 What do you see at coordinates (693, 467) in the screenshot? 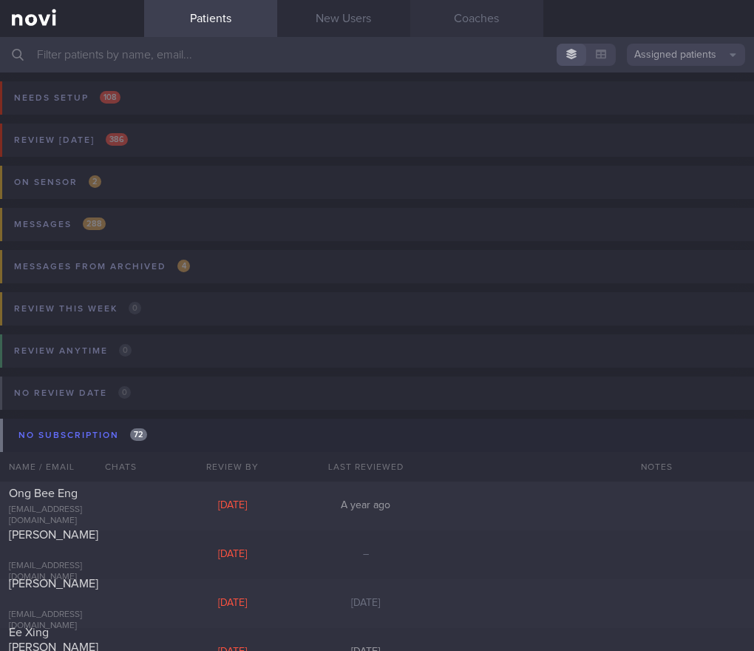
I see `div: Notes` at bounding box center [693, 467].